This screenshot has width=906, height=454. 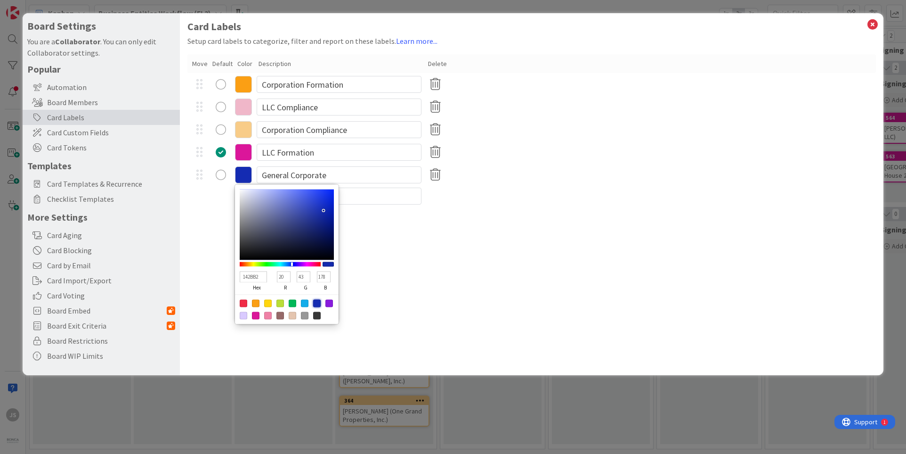 I want to click on div: #13adea, so click(x=305, y=303).